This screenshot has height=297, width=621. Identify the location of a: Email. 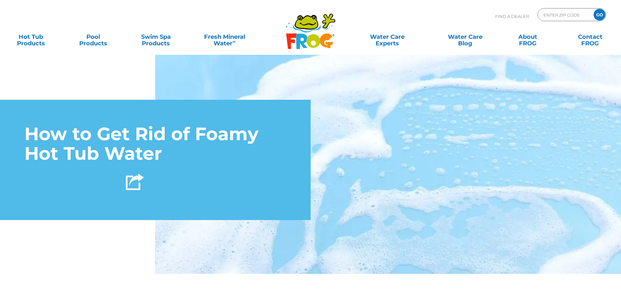
(104, 182).